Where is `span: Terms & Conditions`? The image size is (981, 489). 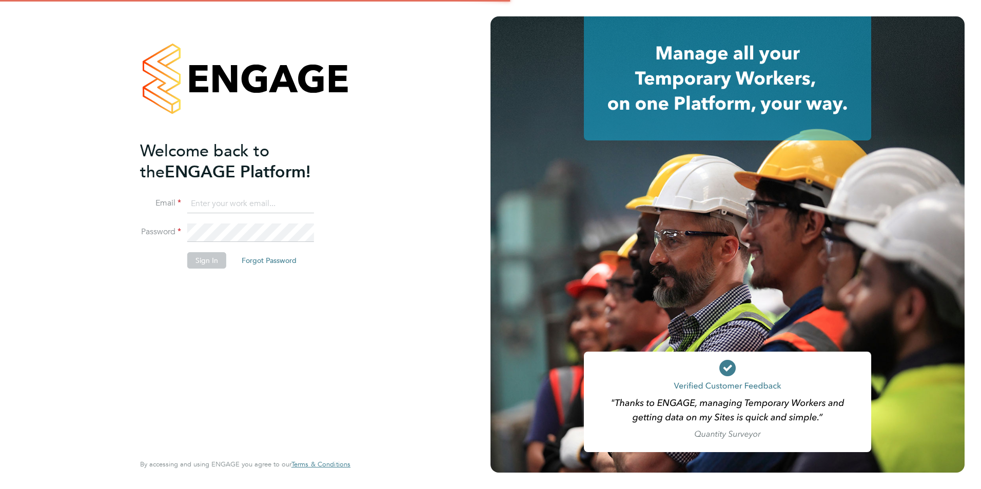 span: Terms & Conditions is located at coordinates (321, 464).